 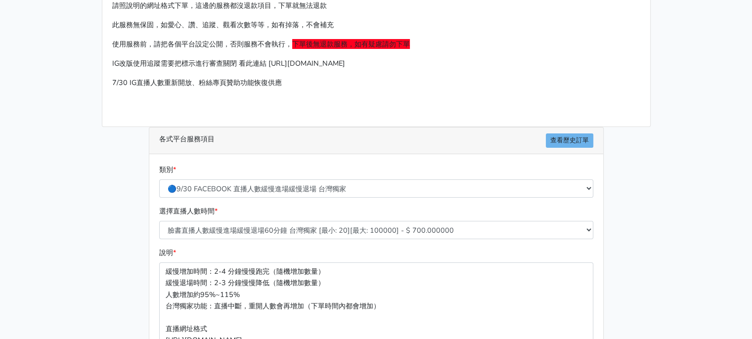 I want to click on p: 此服務無保固，如愛心、讚、追蹤、觀看次數等等，如有掉落，不會補充, so click(x=376, y=25).